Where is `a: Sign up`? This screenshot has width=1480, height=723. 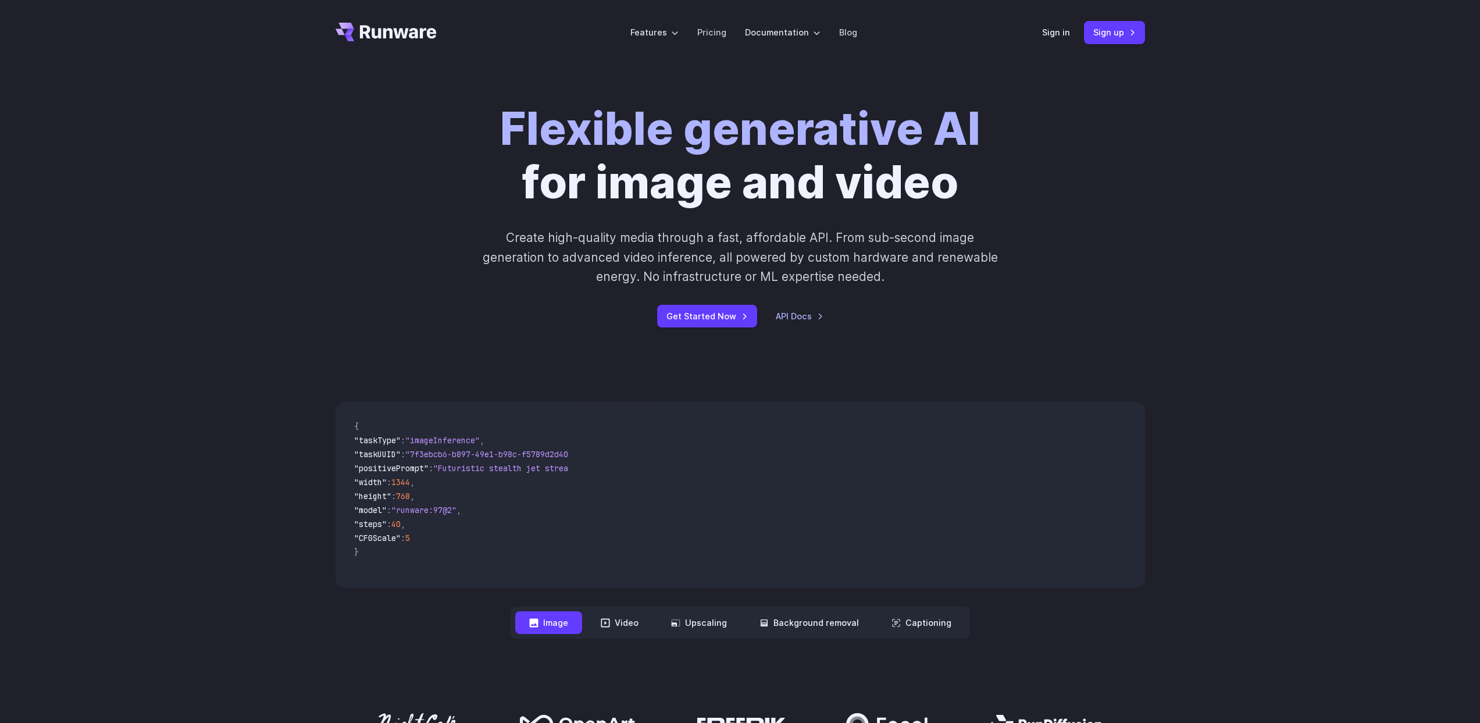 a: Sign up is located at coordinates (1114, 32).